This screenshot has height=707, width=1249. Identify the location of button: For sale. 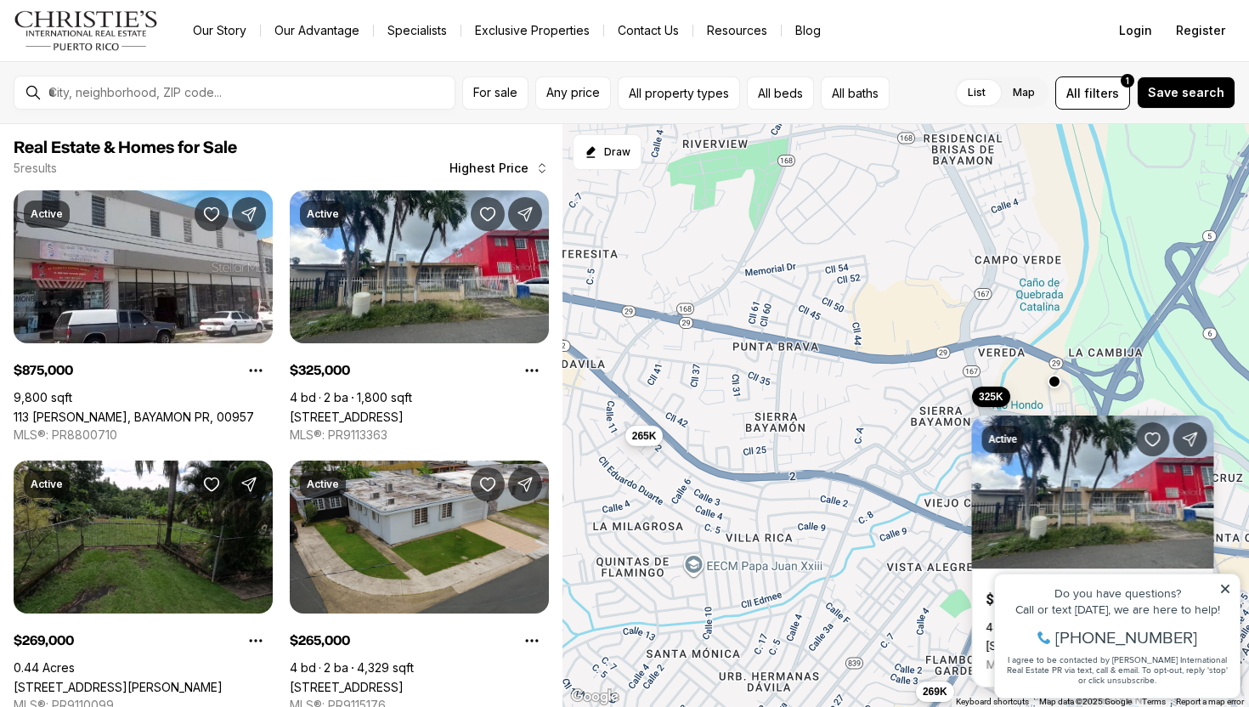
(495, 93).